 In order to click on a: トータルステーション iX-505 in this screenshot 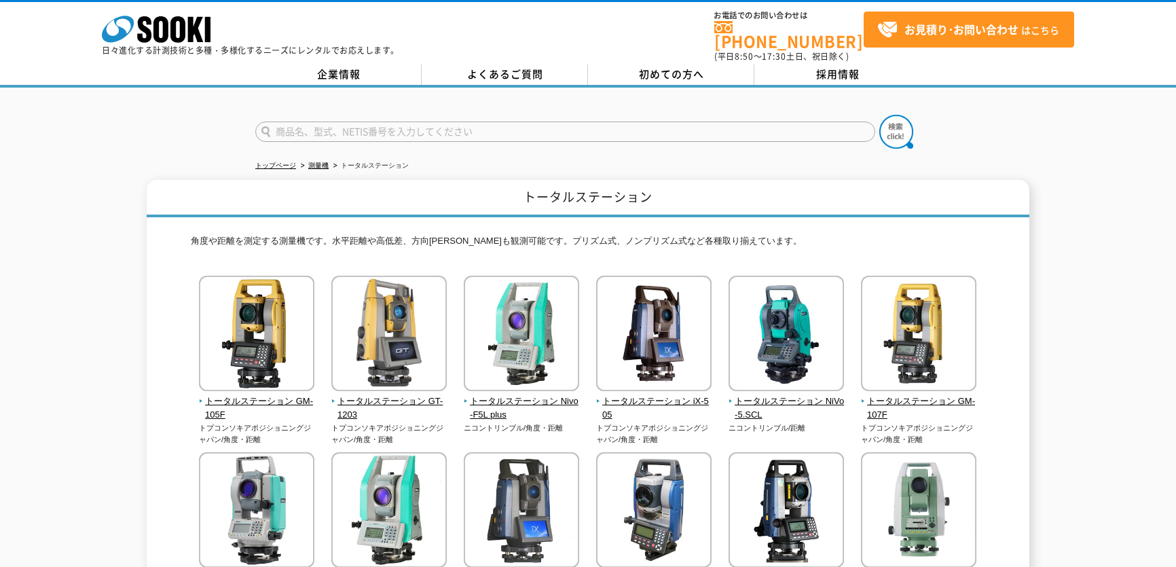, I will do `click(654, 402)`.